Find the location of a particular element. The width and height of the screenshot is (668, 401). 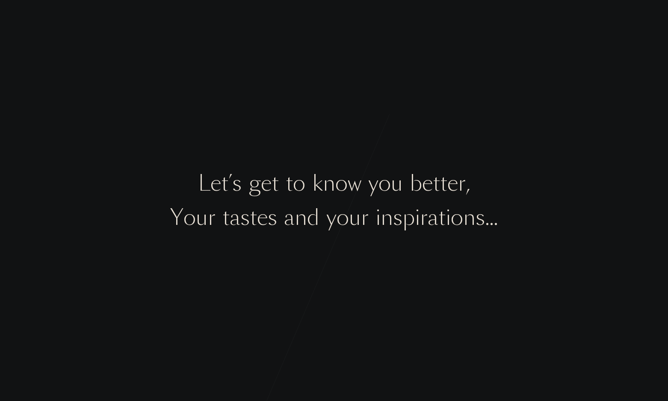

div: g is located at coordinates (254, 183).